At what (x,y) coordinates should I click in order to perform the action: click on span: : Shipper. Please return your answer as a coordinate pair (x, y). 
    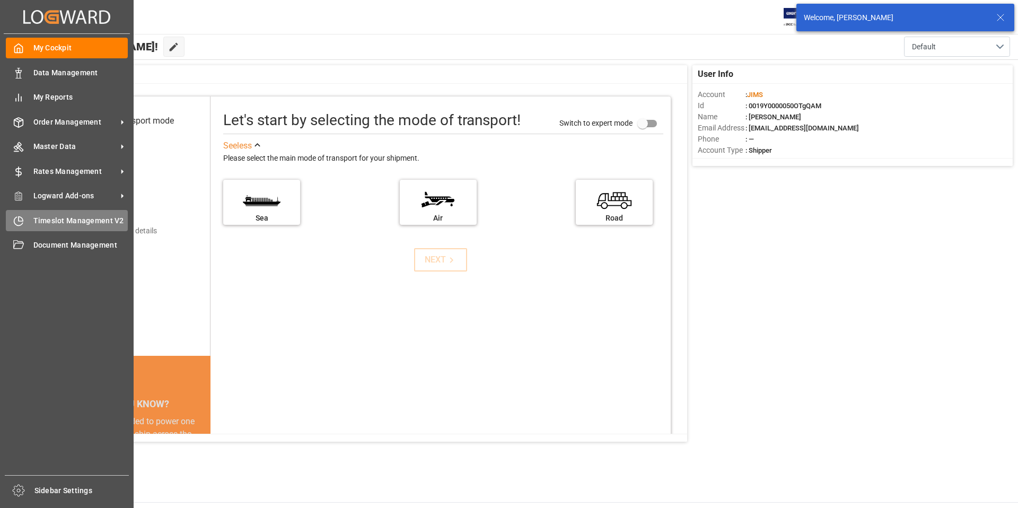
    Looking at the image, I should click on (759, 150).